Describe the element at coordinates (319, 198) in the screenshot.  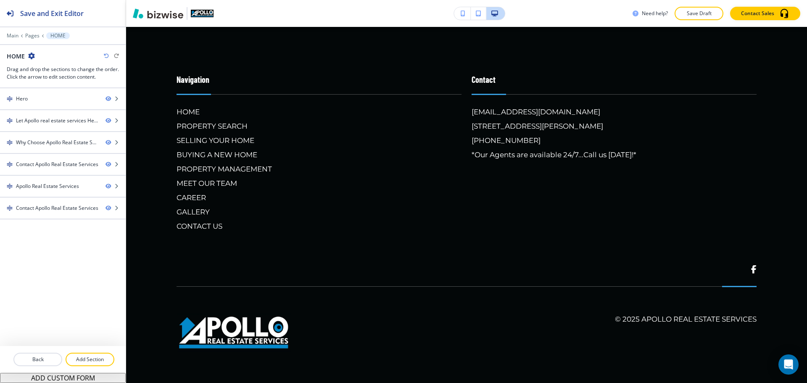
I see `h6: CAREER` at that location.